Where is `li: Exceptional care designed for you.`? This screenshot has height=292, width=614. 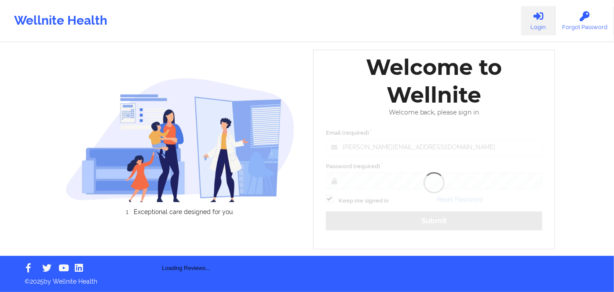
li: Exceptional care designed for you. is located at coordinates (184, 212).